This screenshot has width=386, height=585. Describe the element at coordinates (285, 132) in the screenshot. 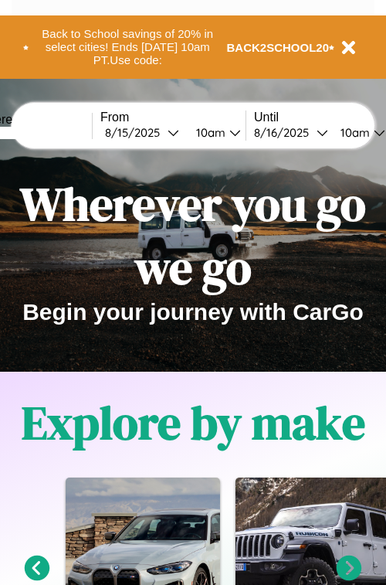

I see `div: 8 / 16 / 2025` at that location.